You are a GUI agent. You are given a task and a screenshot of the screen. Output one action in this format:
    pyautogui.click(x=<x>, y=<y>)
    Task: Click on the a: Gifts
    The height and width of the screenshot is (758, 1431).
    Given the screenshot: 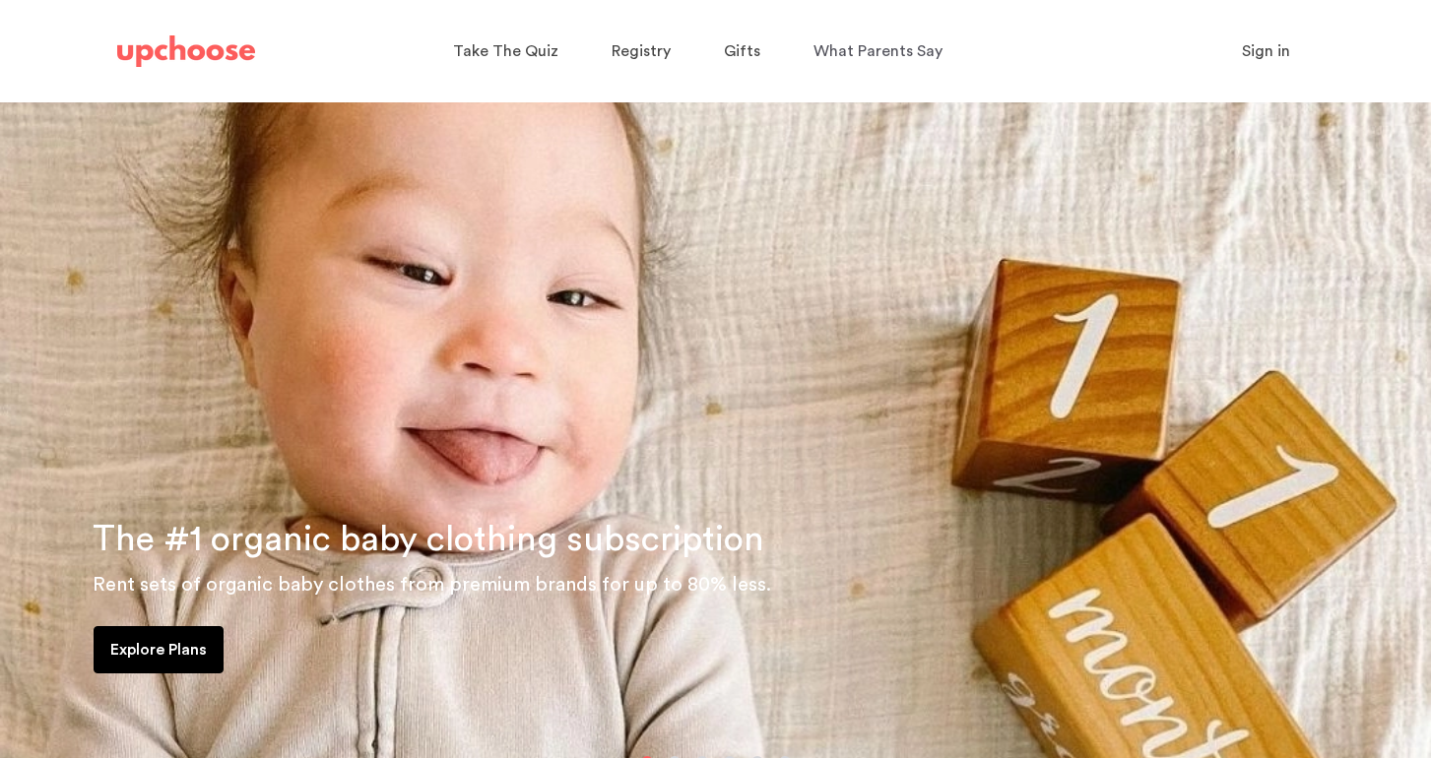 What is the action you would take?
    pyautogui.click(x=745, y=51)
    